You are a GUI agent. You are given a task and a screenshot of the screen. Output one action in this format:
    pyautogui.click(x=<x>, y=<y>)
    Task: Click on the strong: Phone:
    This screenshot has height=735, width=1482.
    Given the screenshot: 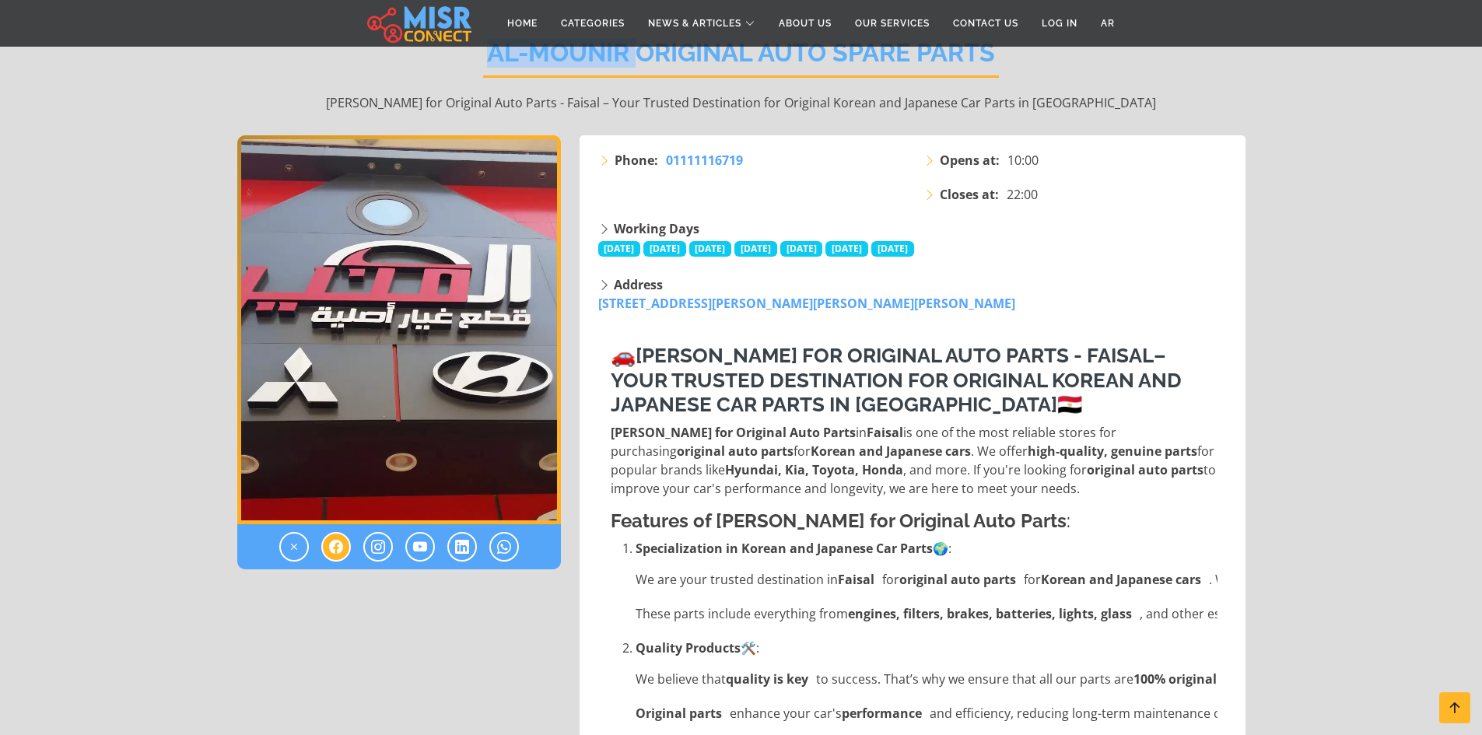 What is the action you would take?
    pyautogui.click(x=636, y=160)
    